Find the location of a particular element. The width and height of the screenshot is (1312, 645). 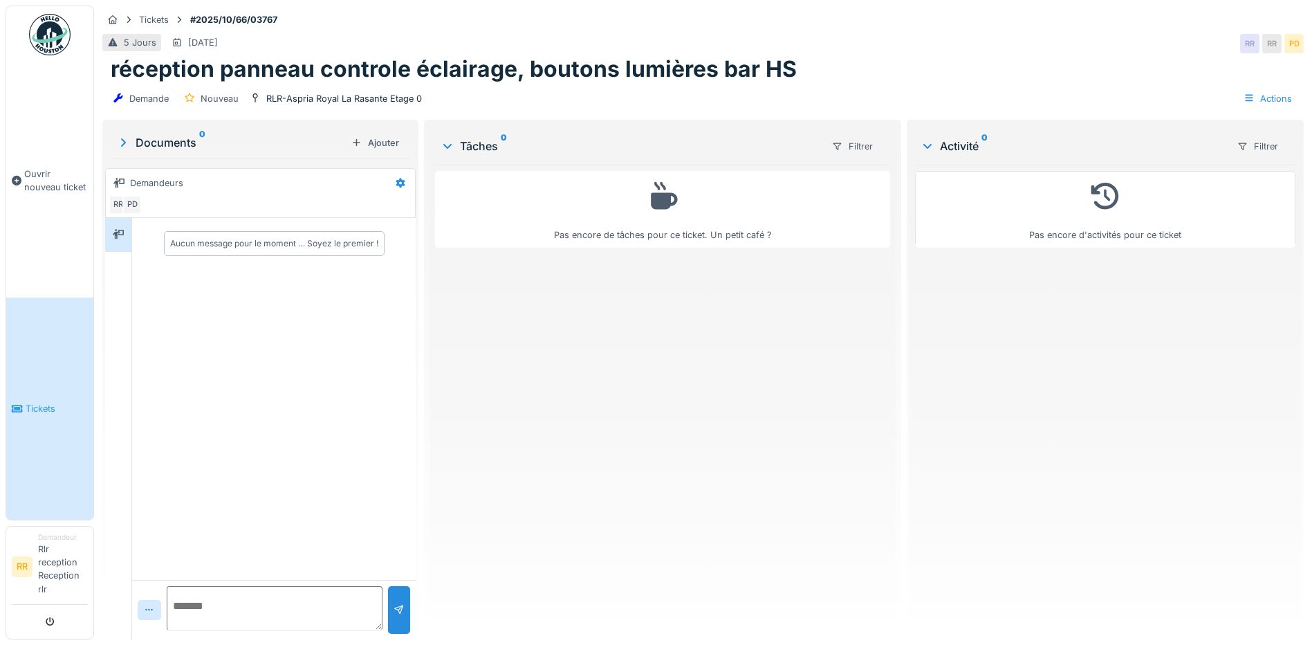

div: Tickets is located at coordinates (154, 19).